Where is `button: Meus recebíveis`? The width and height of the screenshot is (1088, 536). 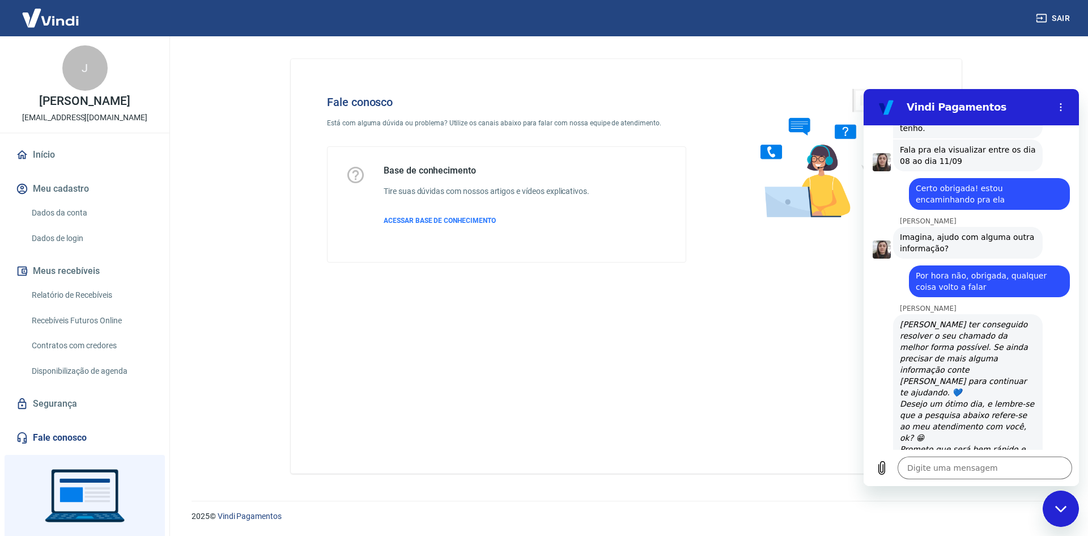
button: Meus recebíveis is located at coordinates (84, 271).